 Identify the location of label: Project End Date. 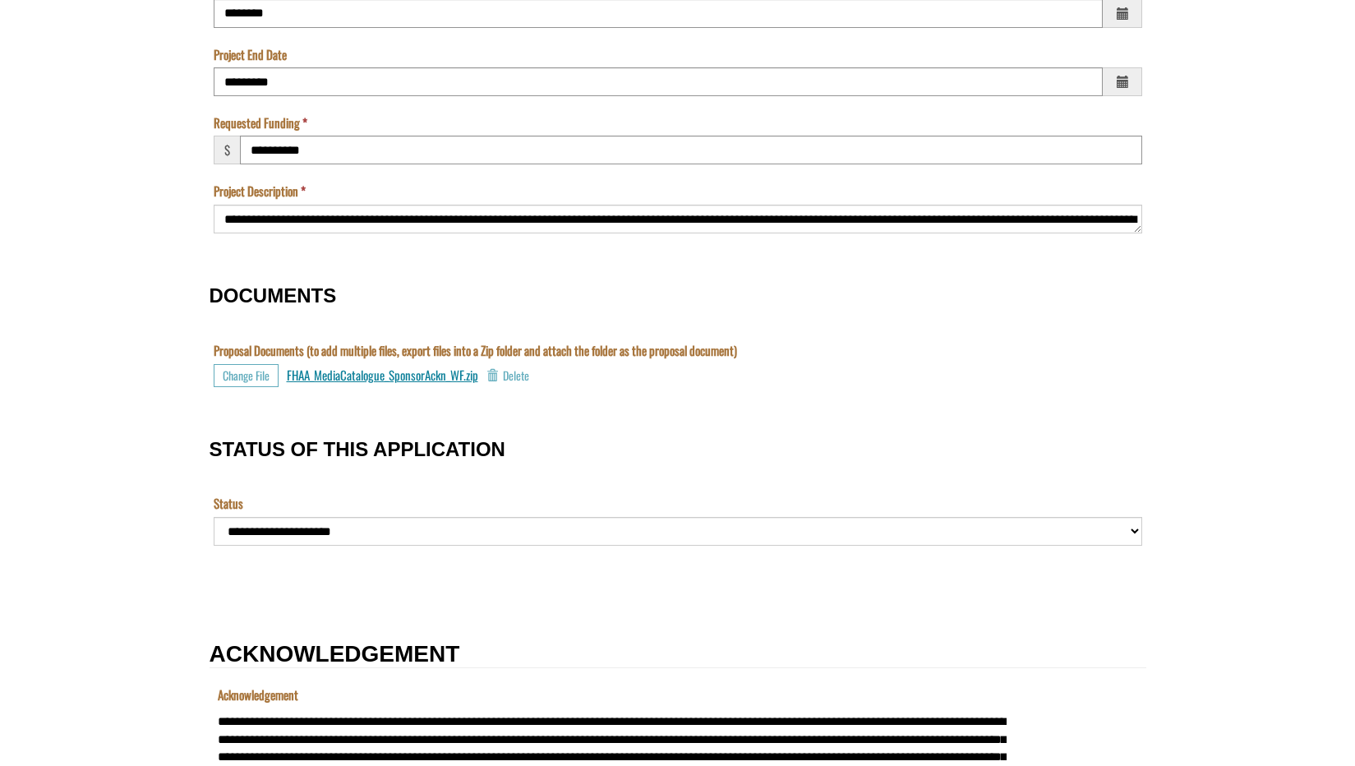
(250, 54).